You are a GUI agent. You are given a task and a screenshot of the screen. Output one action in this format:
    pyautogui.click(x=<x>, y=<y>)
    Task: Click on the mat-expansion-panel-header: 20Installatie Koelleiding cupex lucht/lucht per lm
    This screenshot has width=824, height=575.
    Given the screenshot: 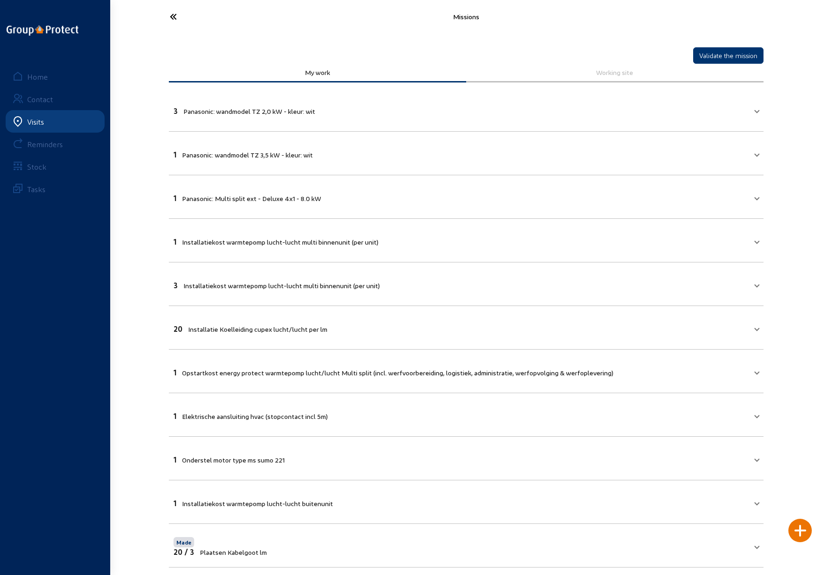 What is the action you would take?
    pyautogui.click(x=466, y=328)
    